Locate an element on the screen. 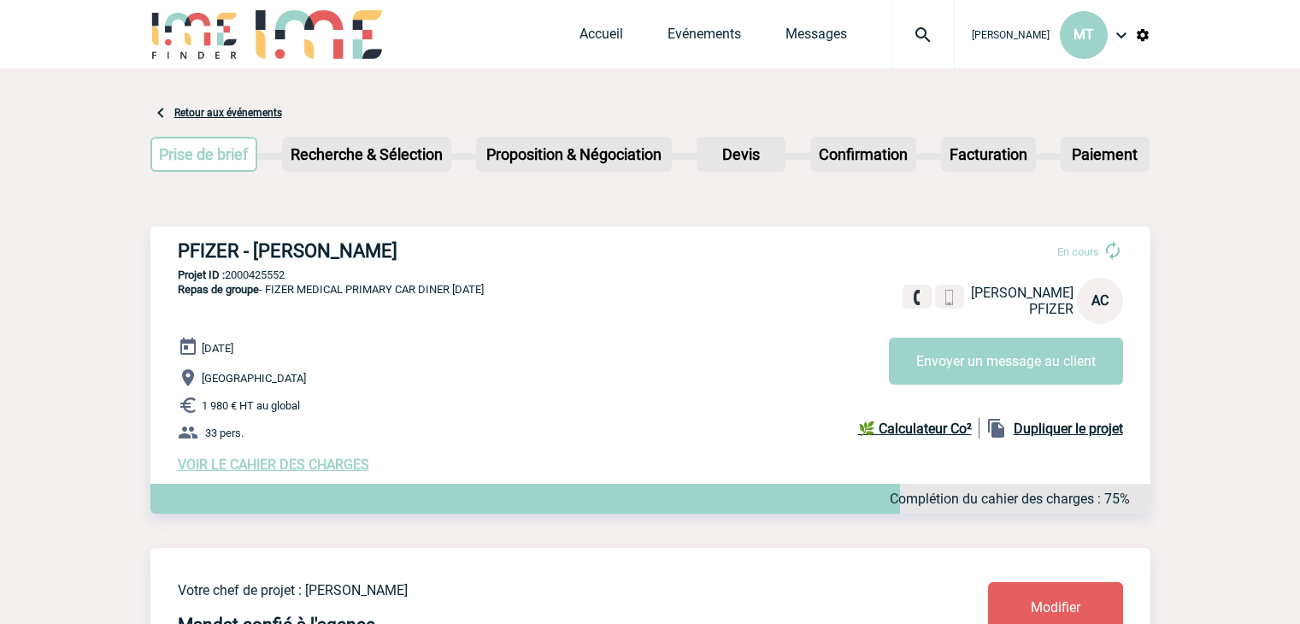 The image size is (1300, 624). span: VOIR LE CAHIER DES CHARGES is located at coordinates (274, 464).